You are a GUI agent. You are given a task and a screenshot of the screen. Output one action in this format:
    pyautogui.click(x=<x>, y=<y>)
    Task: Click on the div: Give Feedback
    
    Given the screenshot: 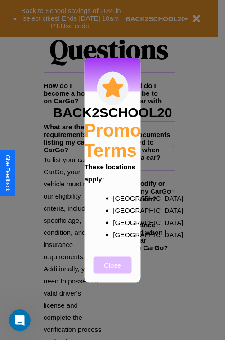 What is the action you would take?
    pyautogui.click(x=8, y=173)
    